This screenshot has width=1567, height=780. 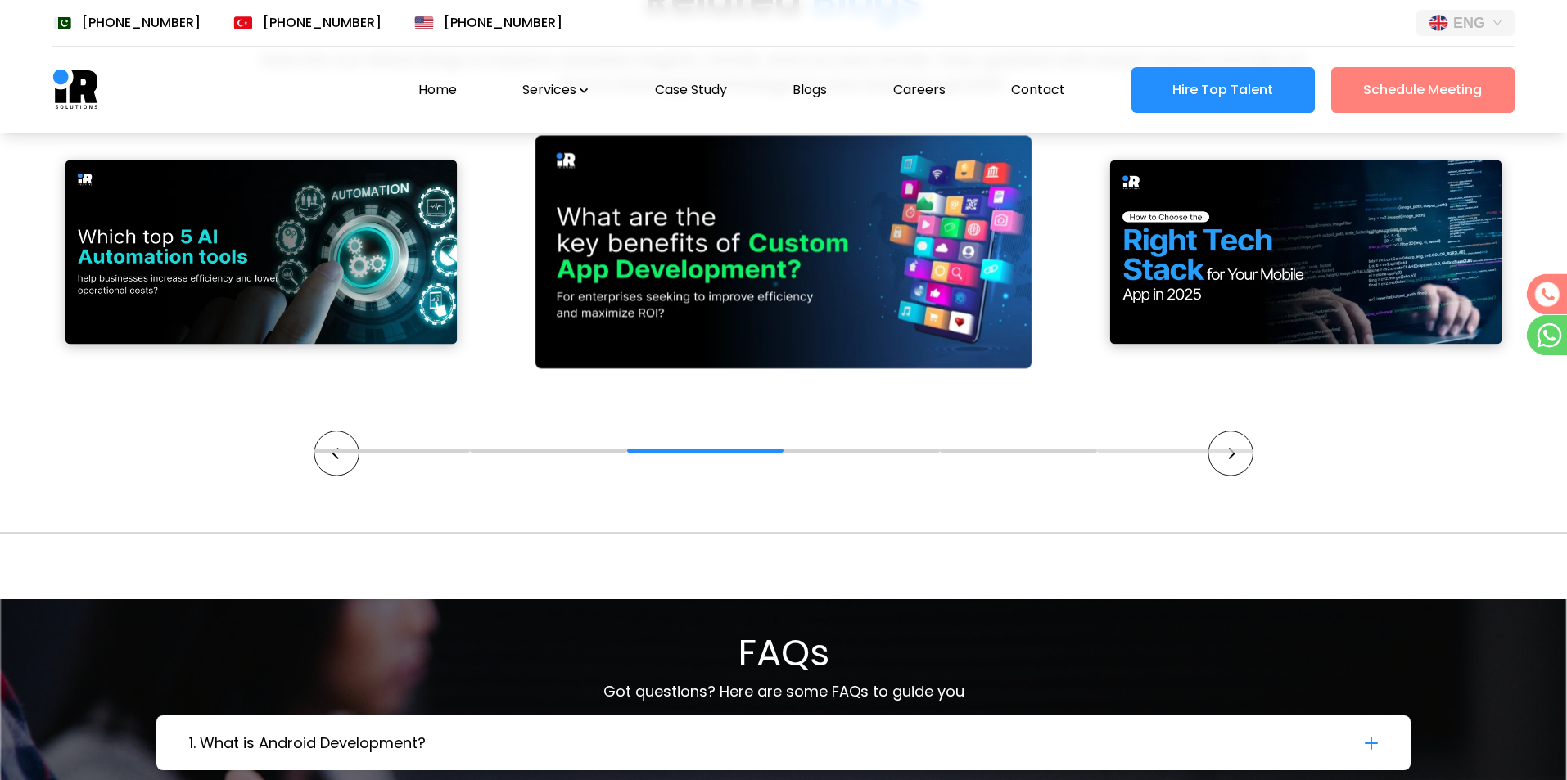 I want to click on button: 5, so click(x=1018, y=450).